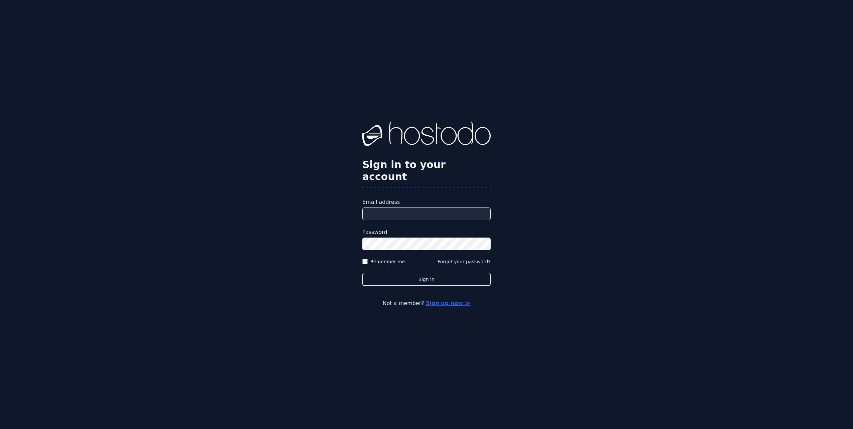  I want to click on label: Remember me, so click(388, 262).